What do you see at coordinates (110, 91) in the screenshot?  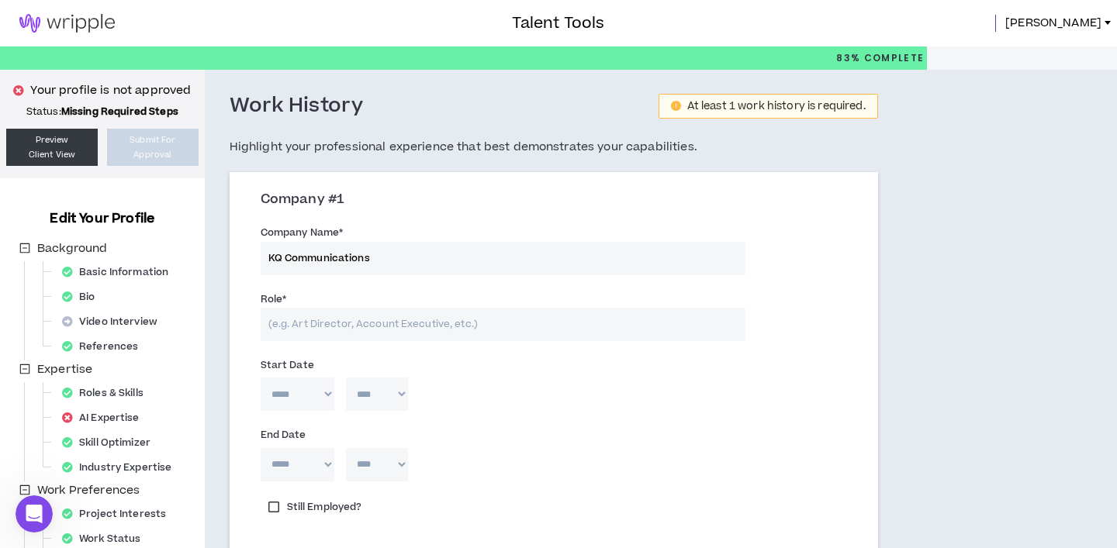 I see `p: Your profile is not approved` at bounding box center [110, 91].